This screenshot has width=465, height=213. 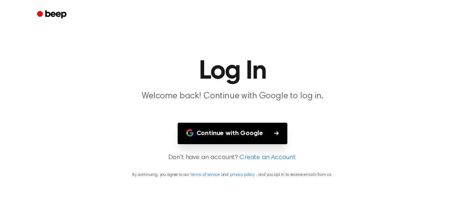 I want to click on a: Create an Account, so click(x=268, y=157).